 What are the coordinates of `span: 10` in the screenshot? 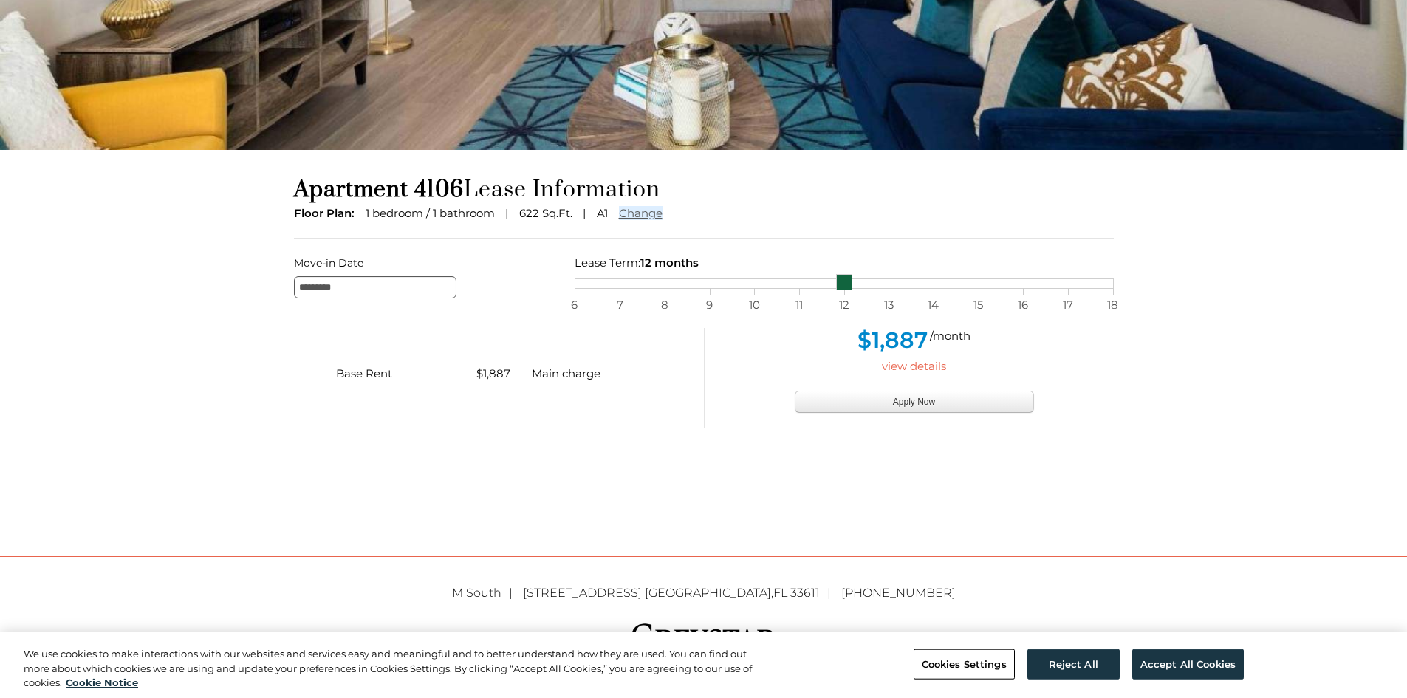 It's located at (754, 305).